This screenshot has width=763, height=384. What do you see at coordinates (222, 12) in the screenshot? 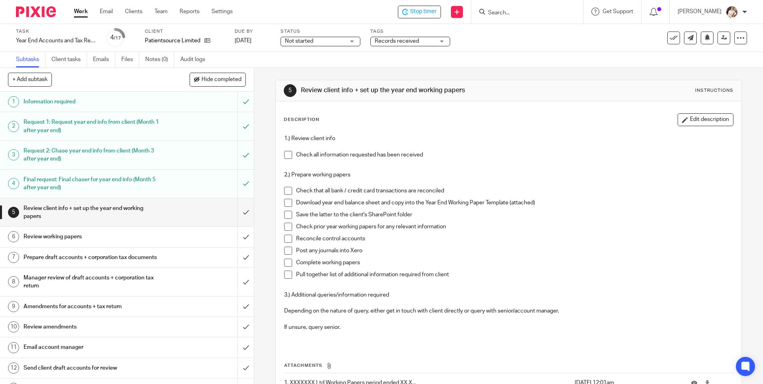
I see `a: Settings` at bounding box center [222, 12].